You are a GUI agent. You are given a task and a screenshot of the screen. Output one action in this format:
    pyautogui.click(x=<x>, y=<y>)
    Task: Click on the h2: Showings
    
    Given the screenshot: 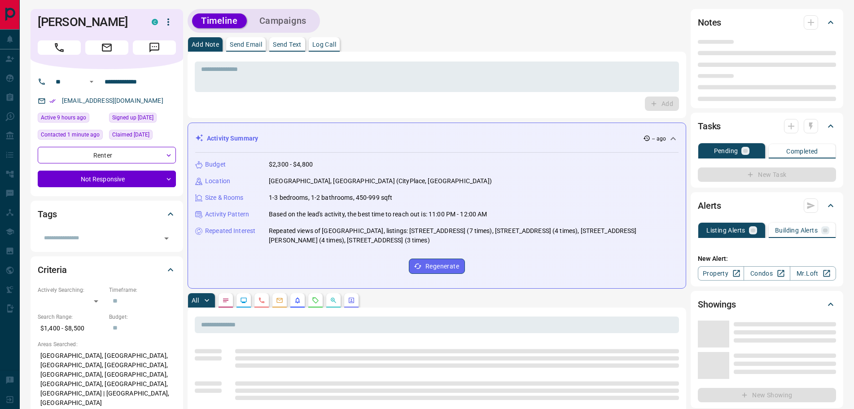 What is the action you would take?
    pyautogui.click(x=717, y=304)
    